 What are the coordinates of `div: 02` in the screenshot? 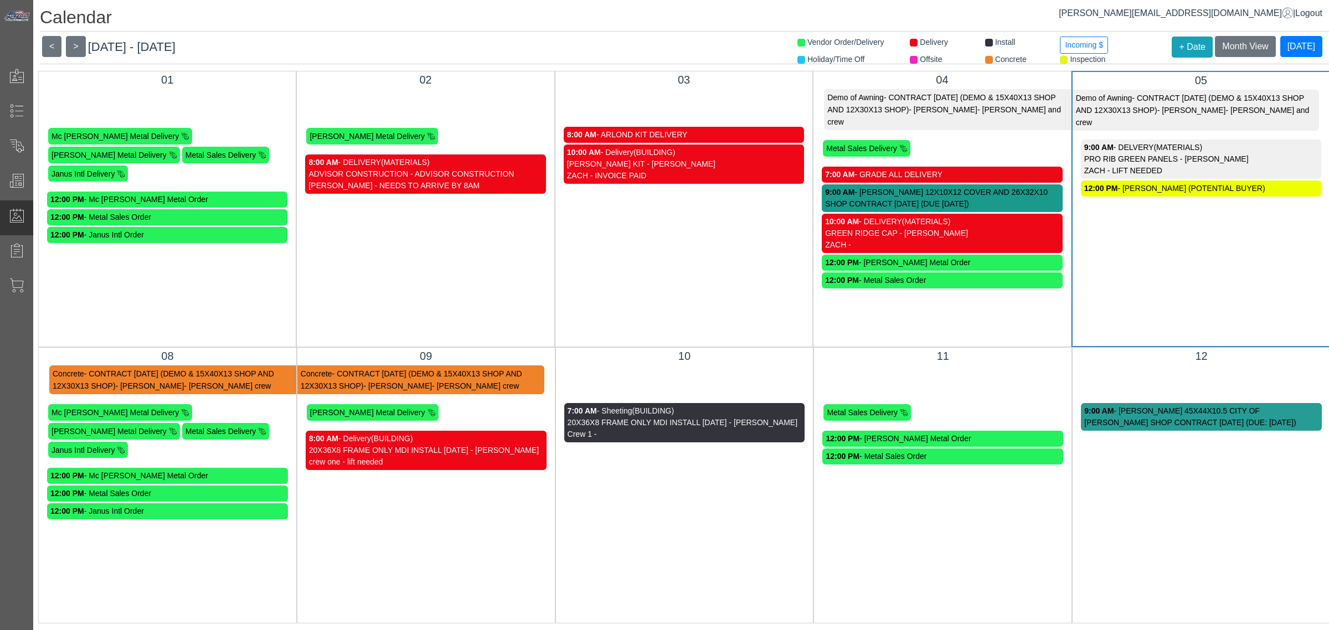 It's located at (425, 80).